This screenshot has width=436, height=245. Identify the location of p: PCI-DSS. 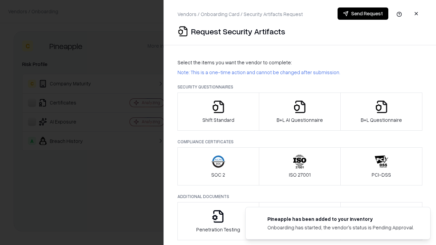
(381, 175).